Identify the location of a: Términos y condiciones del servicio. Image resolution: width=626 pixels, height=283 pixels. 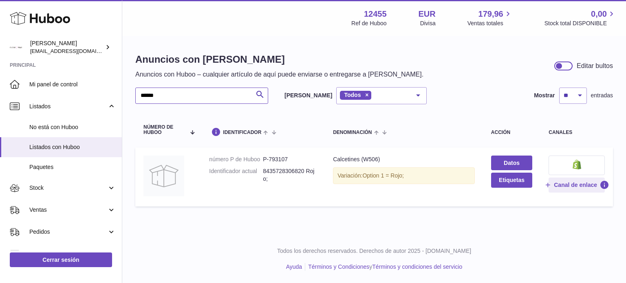
(417, 267).